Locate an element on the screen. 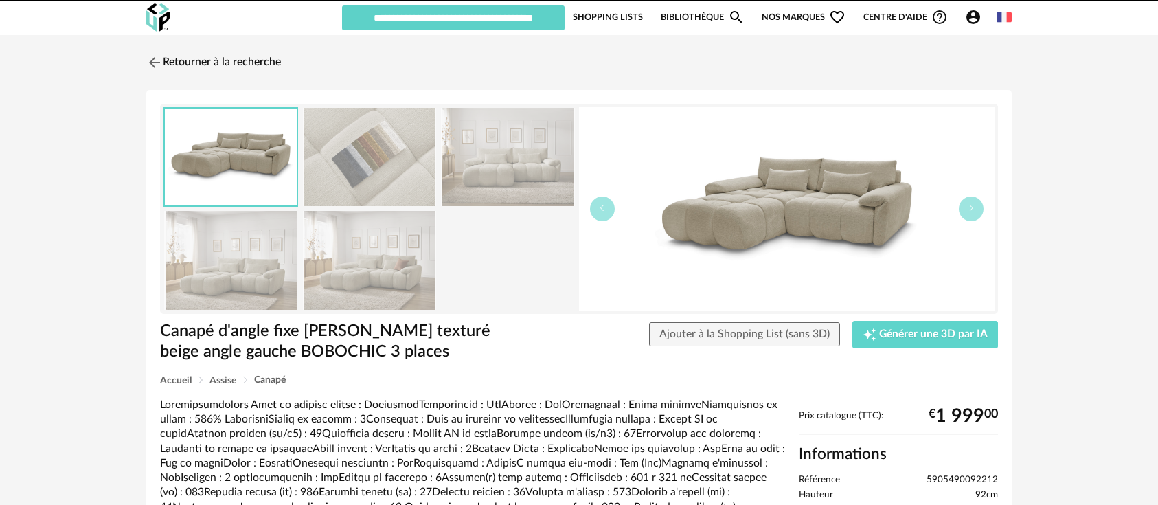 This screenshot has width=1158, height=505. span: 92cm is located at coordinates (986, 495).